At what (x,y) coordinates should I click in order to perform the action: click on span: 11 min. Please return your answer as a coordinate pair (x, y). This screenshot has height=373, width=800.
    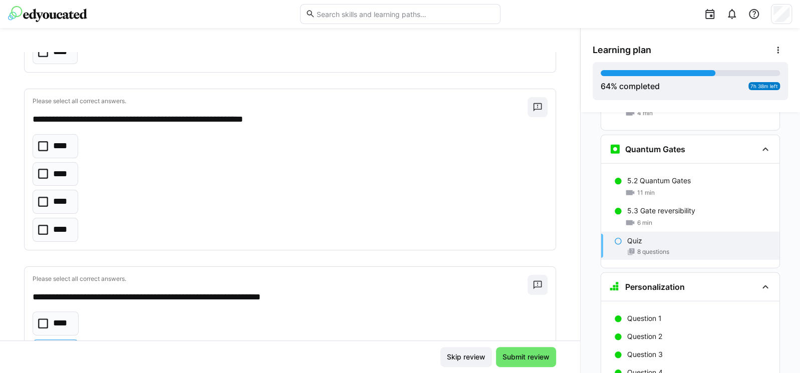
    Looking at the image, I should click on (646, 193).